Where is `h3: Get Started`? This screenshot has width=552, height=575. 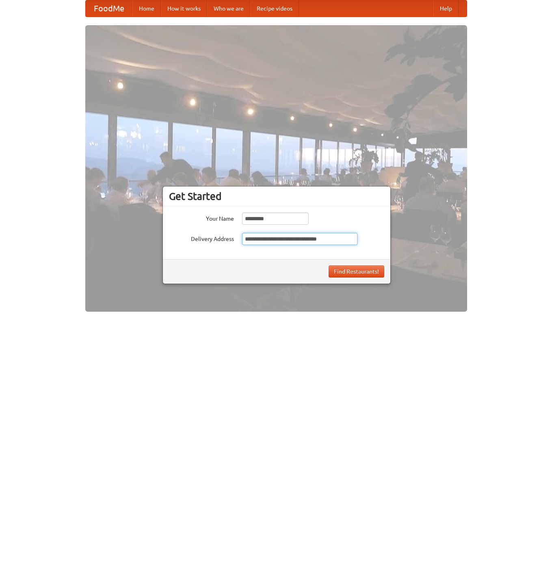
h3: Get Started is located at coordinates (277, 196).